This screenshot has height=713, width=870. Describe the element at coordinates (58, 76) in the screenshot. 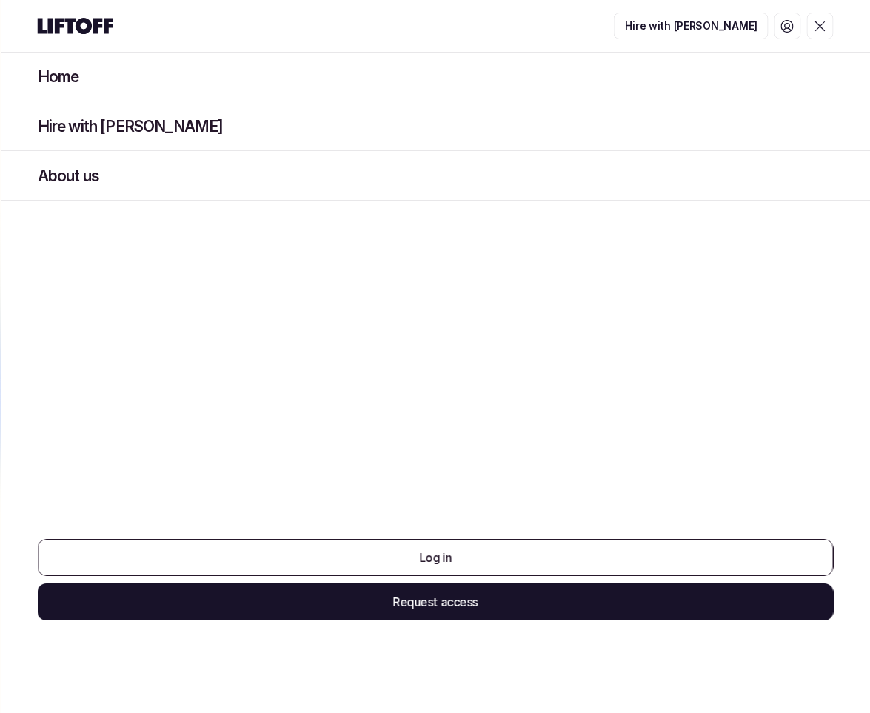

I see `p: Home` at that location.